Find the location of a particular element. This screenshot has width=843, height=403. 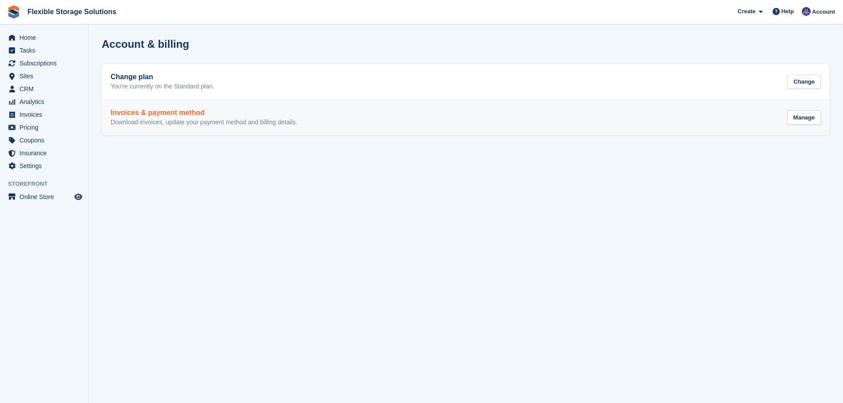

div: Change is located at coordinates (804, 82).